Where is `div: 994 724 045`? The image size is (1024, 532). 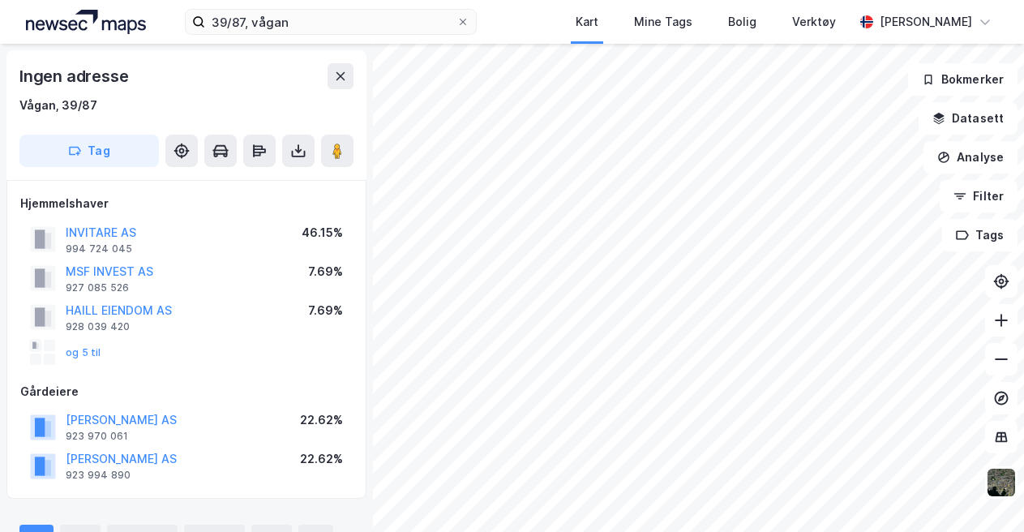 div: 994 724 045 is located at coordinates (99, 249).